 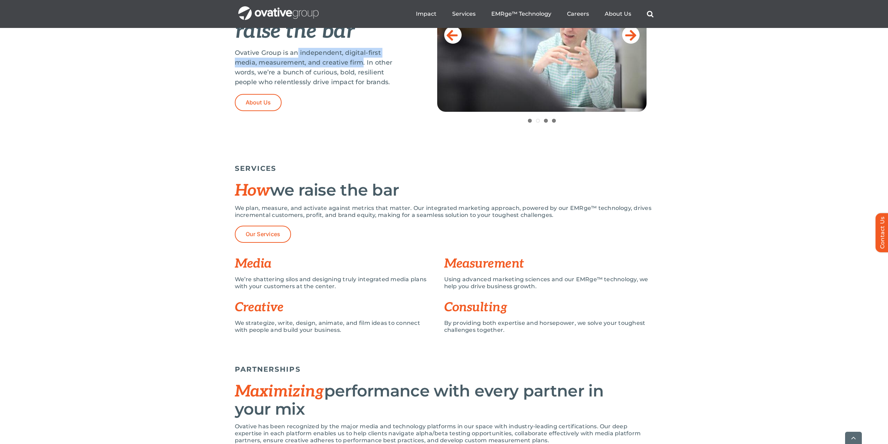 What do you see at coordinates (444, 212) in the screenshot?
I see `p: We plan, measure, and activate against metrics that matter. Our integrated marketing approach, po...` at bounding box center [444, 212].